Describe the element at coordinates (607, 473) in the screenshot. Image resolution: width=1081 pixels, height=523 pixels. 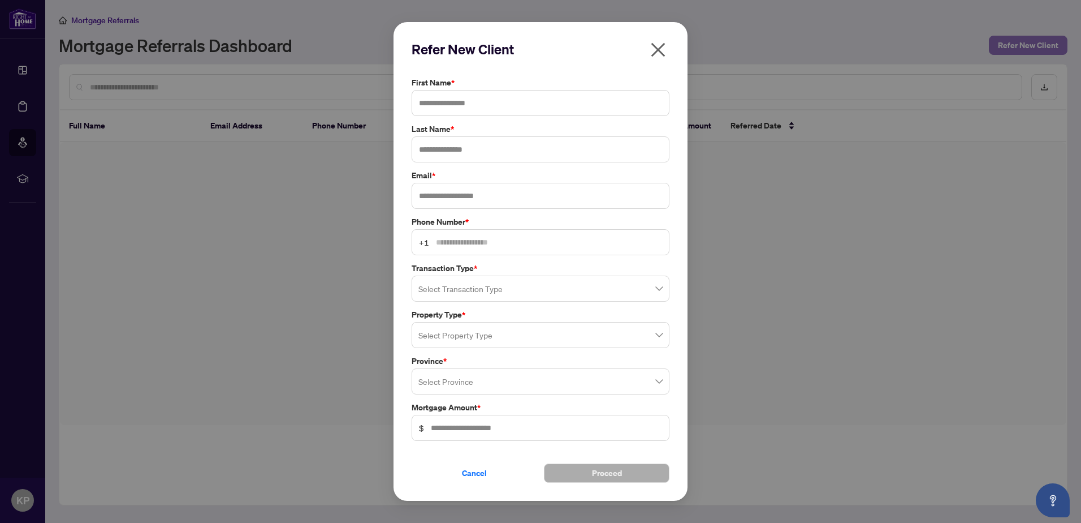
I see `button: Proceed` at that location.